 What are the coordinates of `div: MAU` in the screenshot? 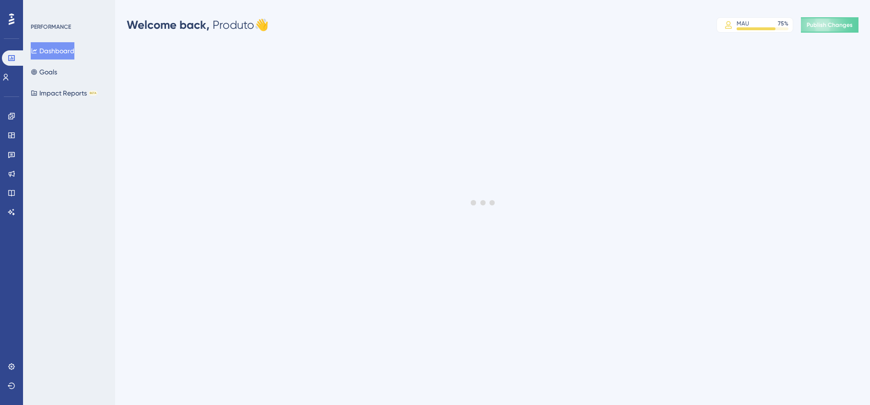 It's located at (743, 24).